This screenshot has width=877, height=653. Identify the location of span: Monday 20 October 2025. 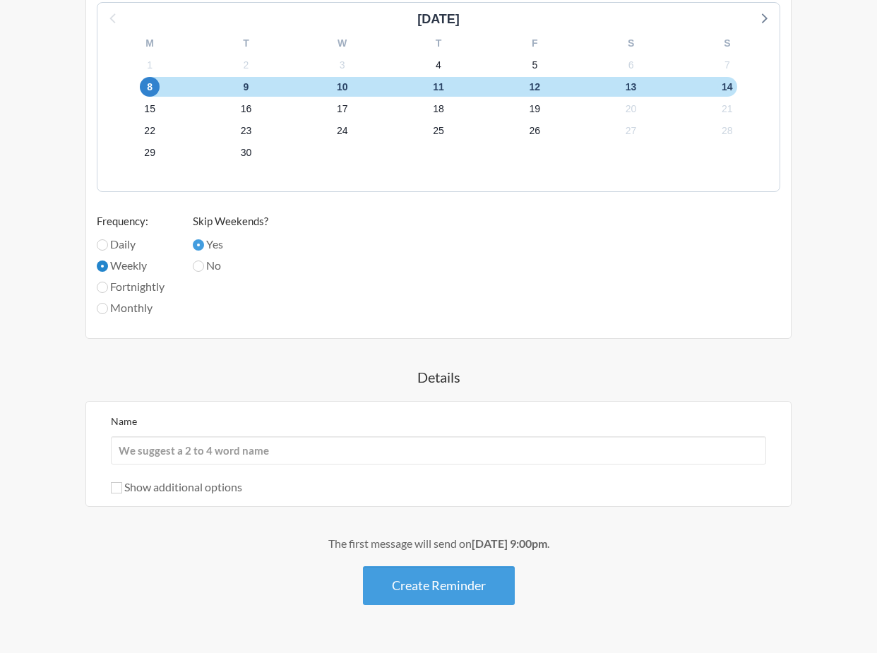
(631, 109).